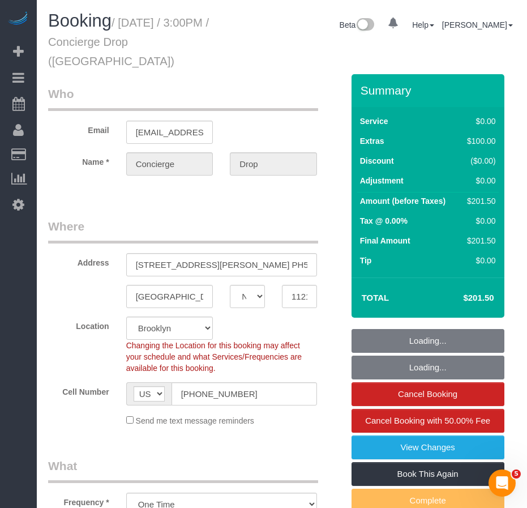 The height and width of the screenshot is (508, 527). What do you see at coordinates (357, 25) in the screenshot?
I see `a: Beta` at bounding box center [357, 25].